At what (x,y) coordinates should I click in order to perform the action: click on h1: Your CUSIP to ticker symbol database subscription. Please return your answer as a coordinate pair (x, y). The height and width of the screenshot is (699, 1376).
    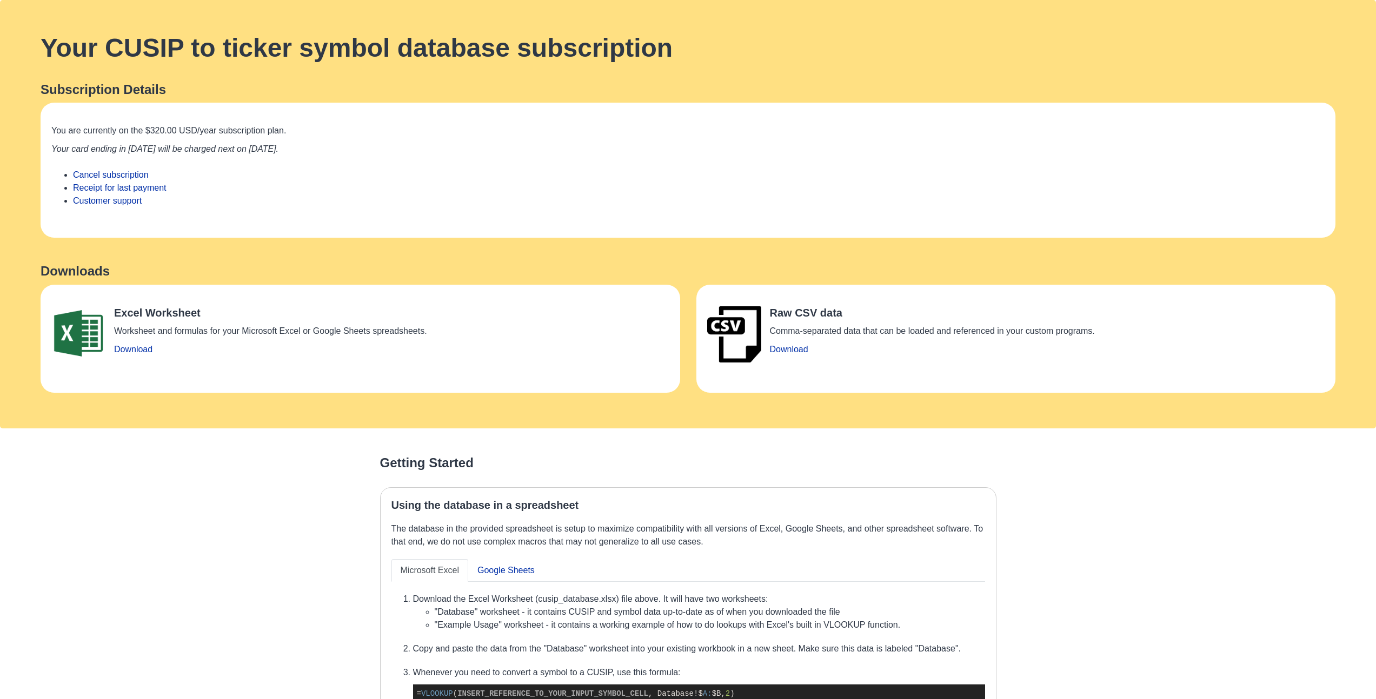
    Looking at the image, I should click on (688, 48).